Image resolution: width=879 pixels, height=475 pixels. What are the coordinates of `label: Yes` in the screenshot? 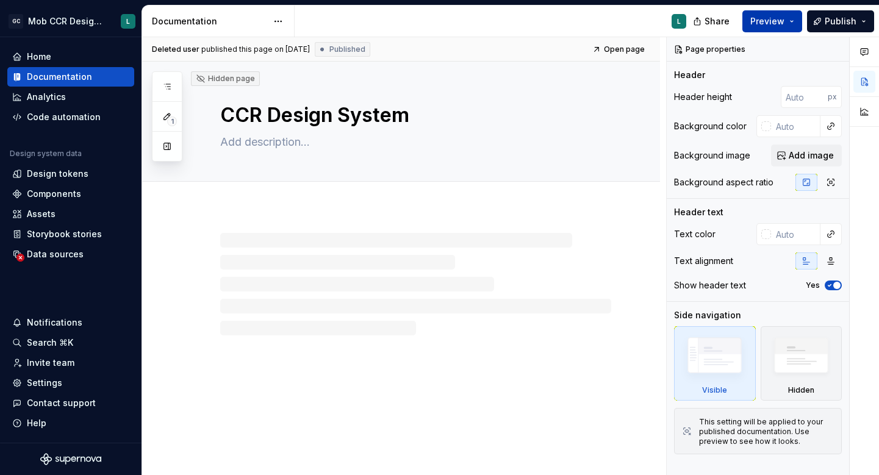 It's located at (812, 285).